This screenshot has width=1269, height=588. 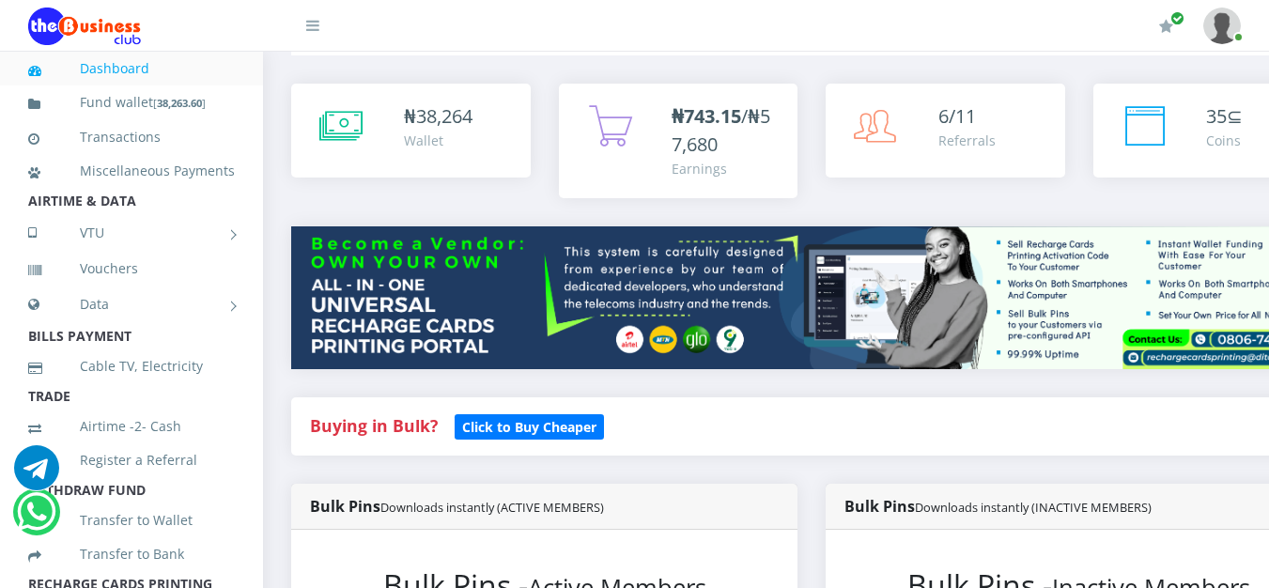 What do you see at coordinates (132, 554) in the screenshot?
I see `a: Transfer to Bank` at bounding box center [132, 554].